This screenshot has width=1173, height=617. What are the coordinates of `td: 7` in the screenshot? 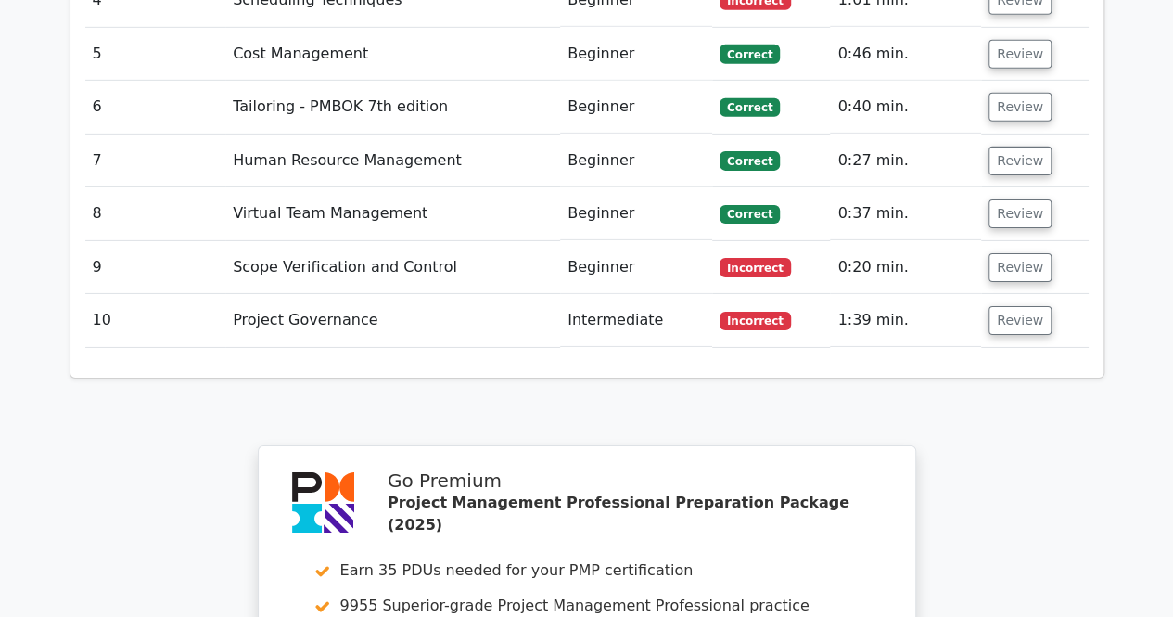 It's located at (156, 160).